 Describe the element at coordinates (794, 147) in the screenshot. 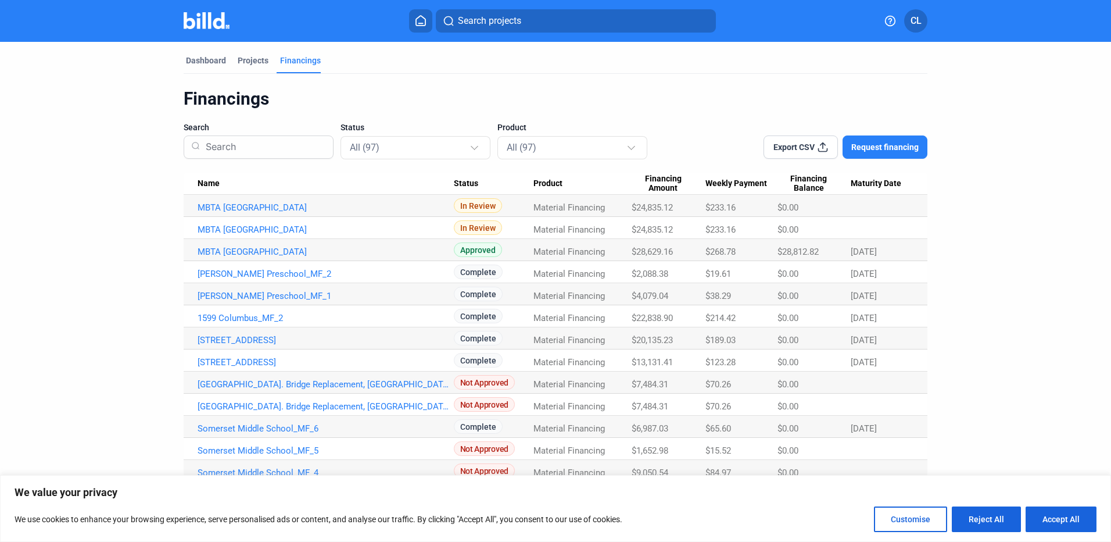

I see `span: Export CSV` at that location.